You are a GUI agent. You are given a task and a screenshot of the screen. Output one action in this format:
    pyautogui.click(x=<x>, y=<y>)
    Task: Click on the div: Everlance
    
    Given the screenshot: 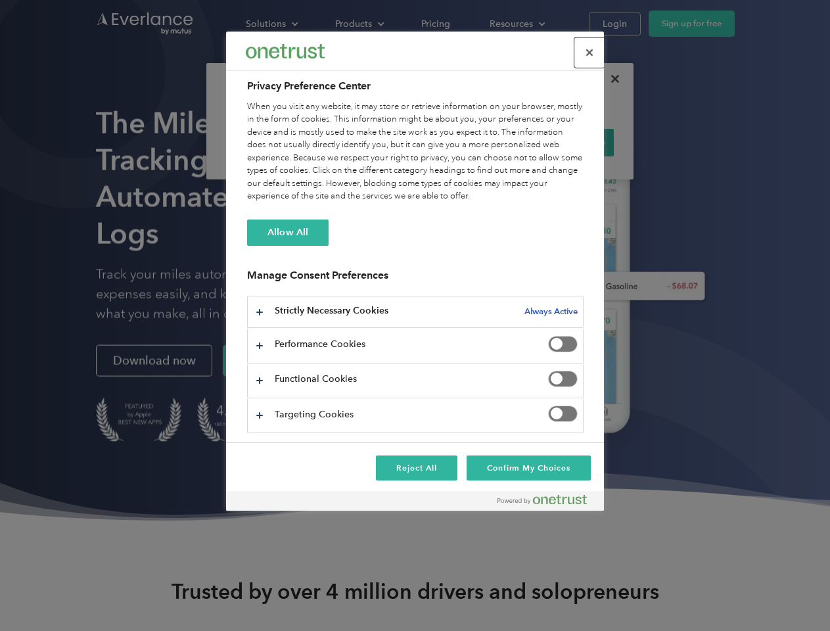 What is the action you would take?
    pyautogui.click(x=285, y=51)
    